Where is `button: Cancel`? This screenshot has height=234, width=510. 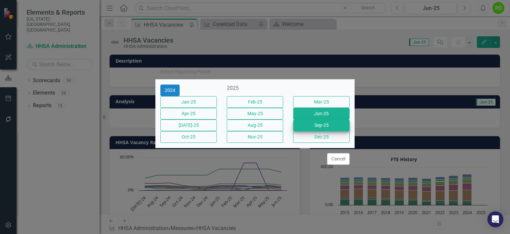
button: Cancel is located at coordinates (339, 158).